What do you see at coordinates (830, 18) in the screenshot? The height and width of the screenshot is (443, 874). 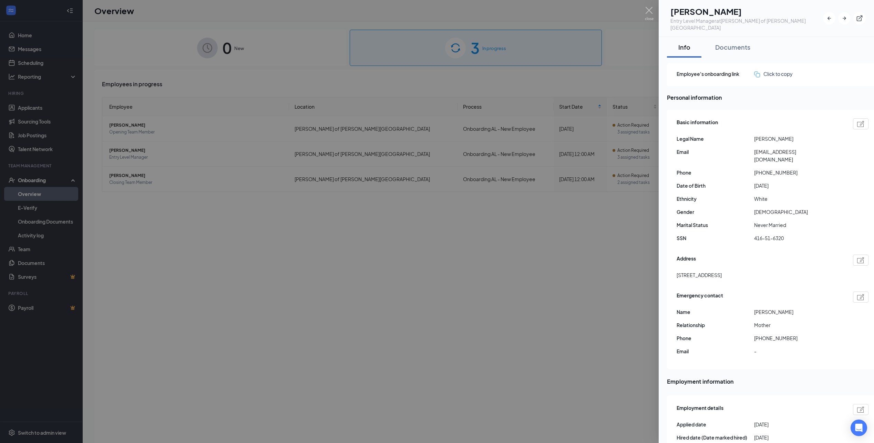 I see `svg: ArrowLeftNew` at bounding box center [830, 18].